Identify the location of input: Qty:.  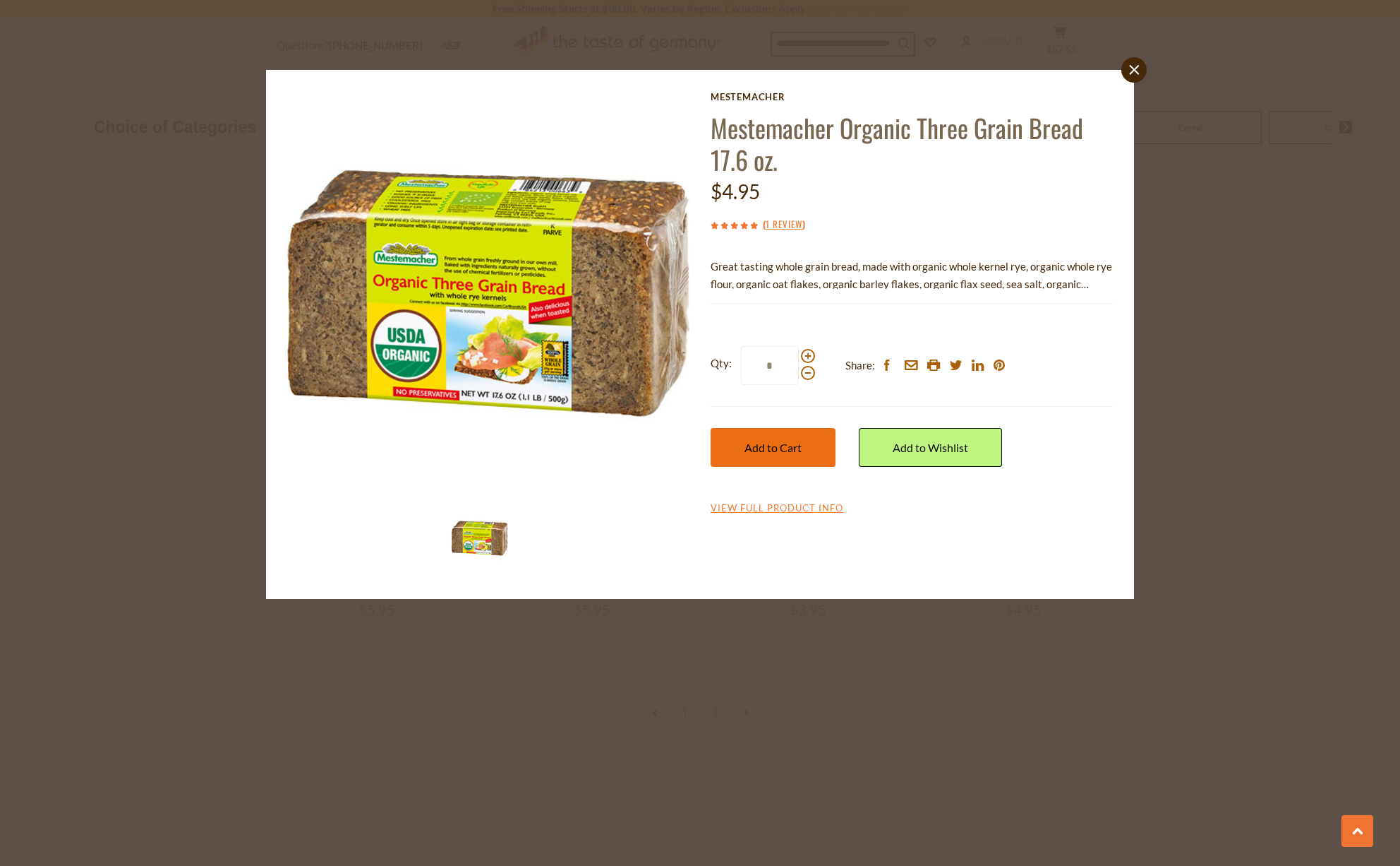
(770, 365).